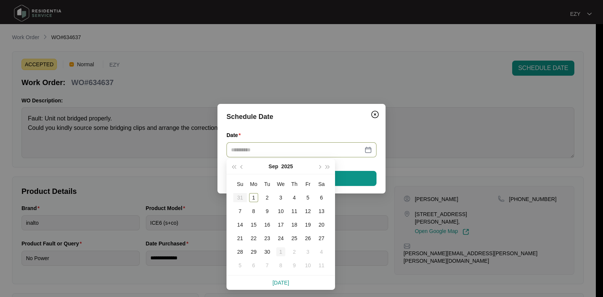 This screenshot has height=297, width=603. I want to click on td: 2025-09-23, so click(267, 238).